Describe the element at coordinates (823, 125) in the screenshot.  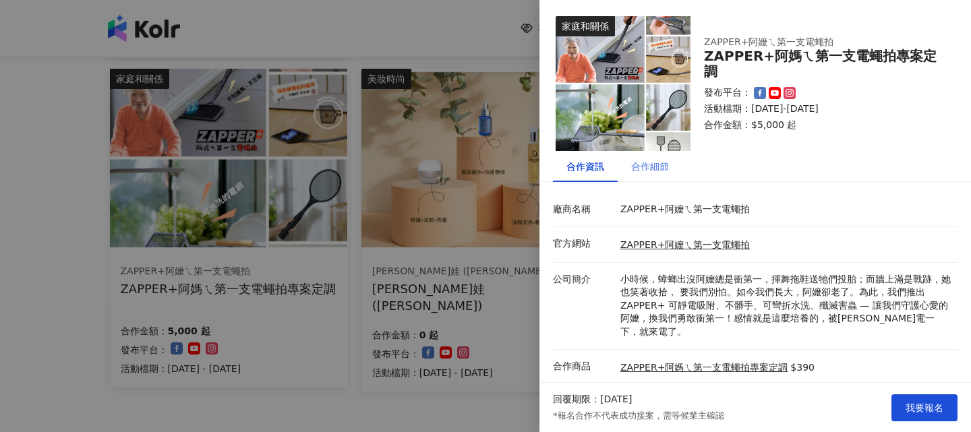
I see `p: 合作金額： $5,000 起` at that location.